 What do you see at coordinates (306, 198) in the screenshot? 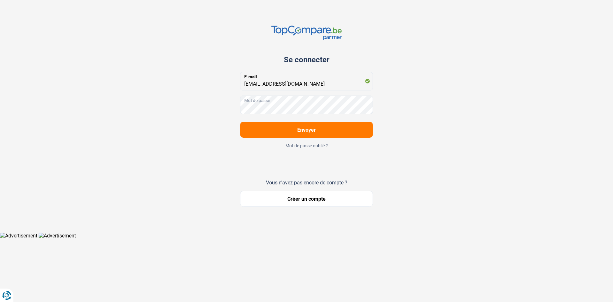
I see `button: Créer un compte` at bounding box center [306, 198].